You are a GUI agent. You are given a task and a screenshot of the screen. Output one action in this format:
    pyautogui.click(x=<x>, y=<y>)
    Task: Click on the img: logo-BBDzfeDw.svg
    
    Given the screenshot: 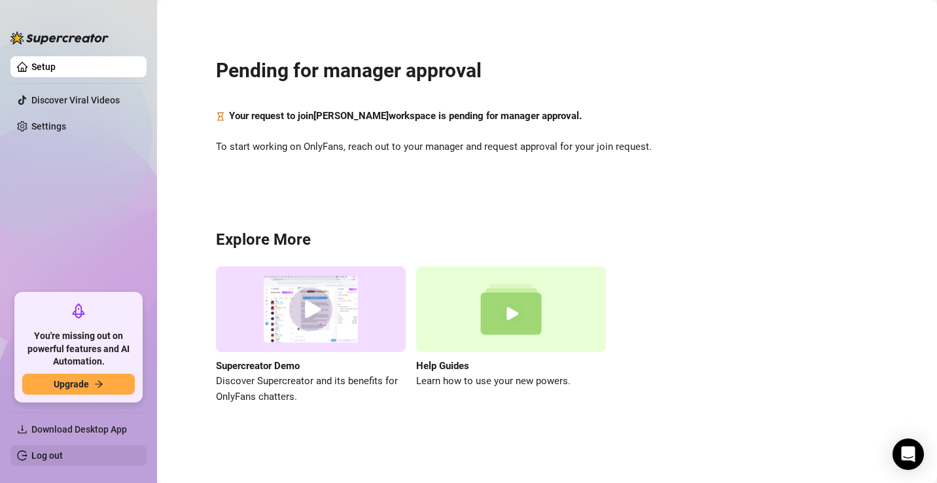 What is the action you would take?
    pyautogui.click(x=60, y=38)
    